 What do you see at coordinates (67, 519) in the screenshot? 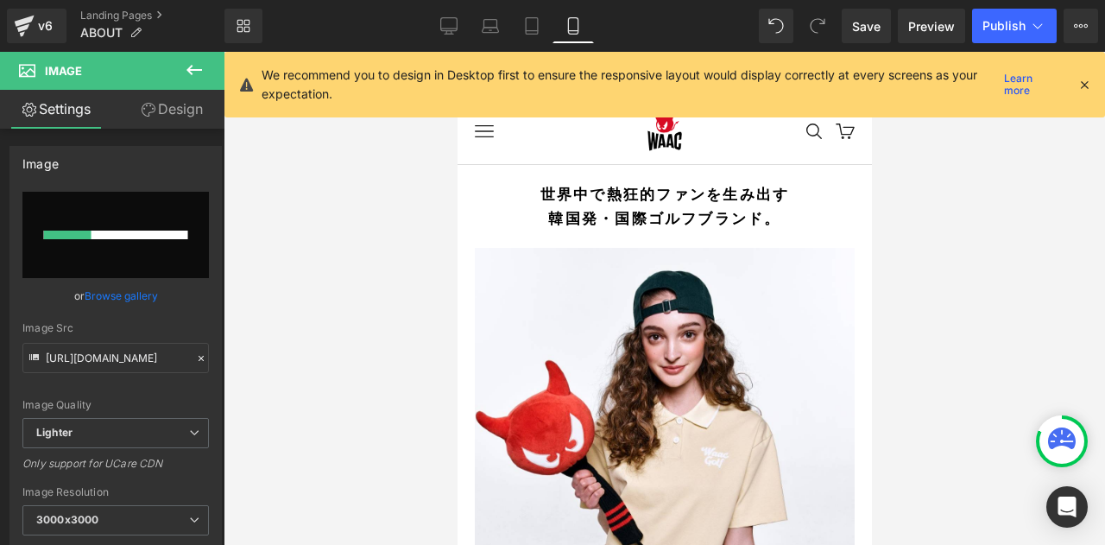
I see `b: 3000x3000` at bounding box center [67, 519].